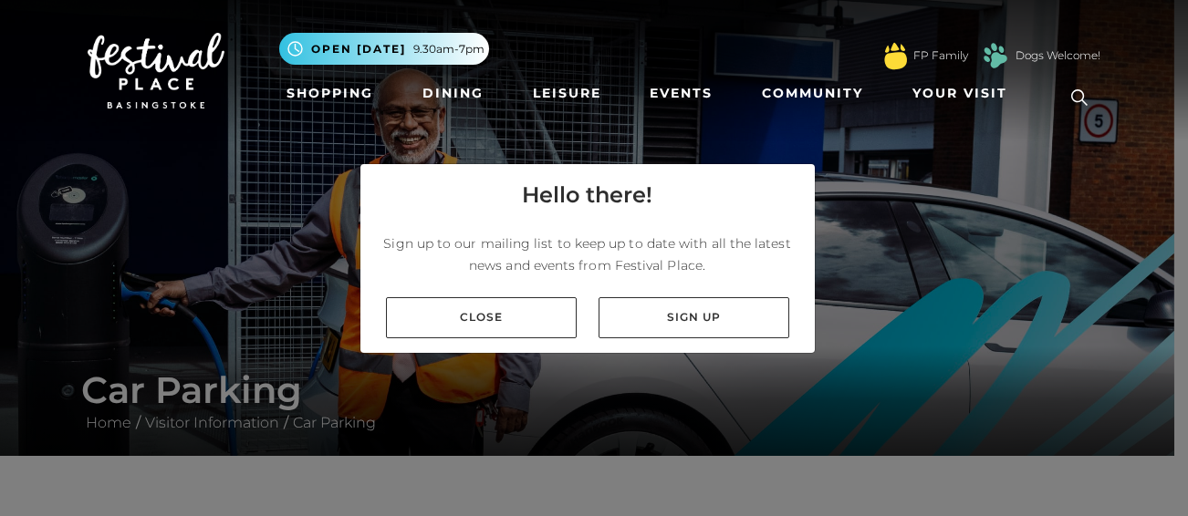 The image size is (1188, 516). What do you see at coordinates (1058, 56) in the screenshot?
I see `a: Dogs Welcome!` at bounding box center [1058, 56].